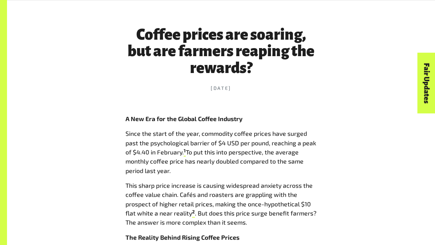 This screenshot has width=435, height=245. I want to click on p: Since the start of the year, commodity coffee prices have surged past the psychological barrier o..., so click(221, 152).